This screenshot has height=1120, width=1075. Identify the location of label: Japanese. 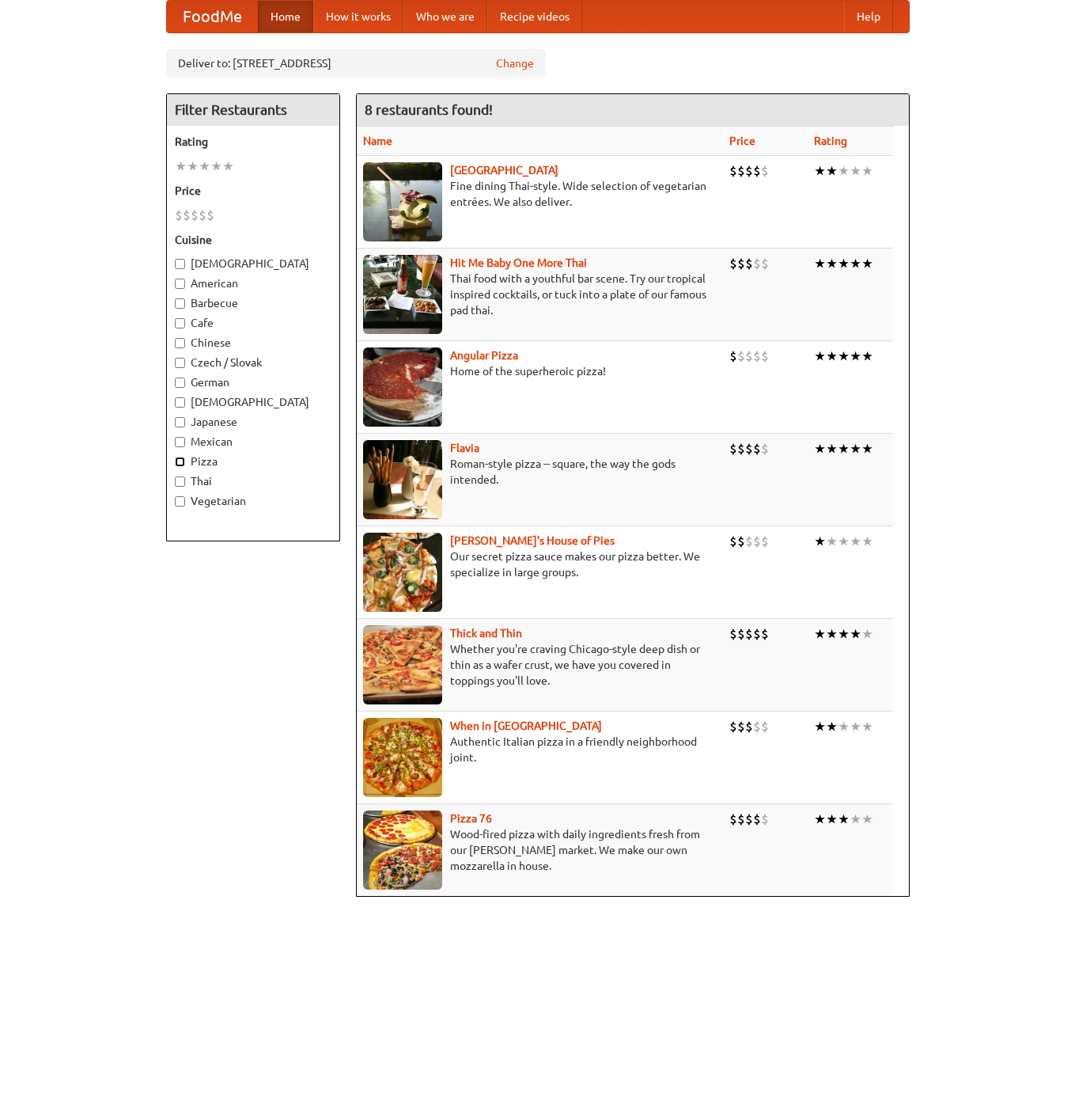
(253, 422).